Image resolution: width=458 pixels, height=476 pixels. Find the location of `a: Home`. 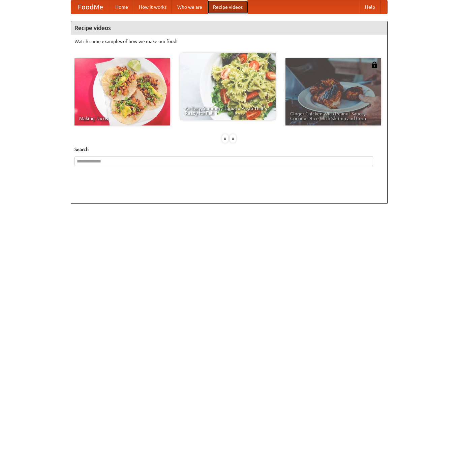

a: Home is located at coordinates (122, 7).